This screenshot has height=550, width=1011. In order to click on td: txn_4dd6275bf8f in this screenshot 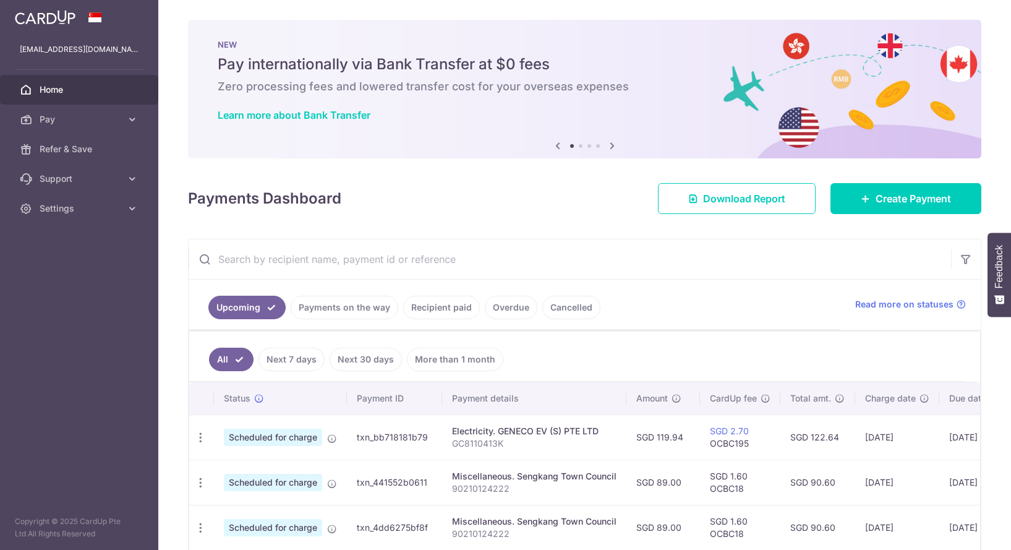, I will do `click(395, 527)`.